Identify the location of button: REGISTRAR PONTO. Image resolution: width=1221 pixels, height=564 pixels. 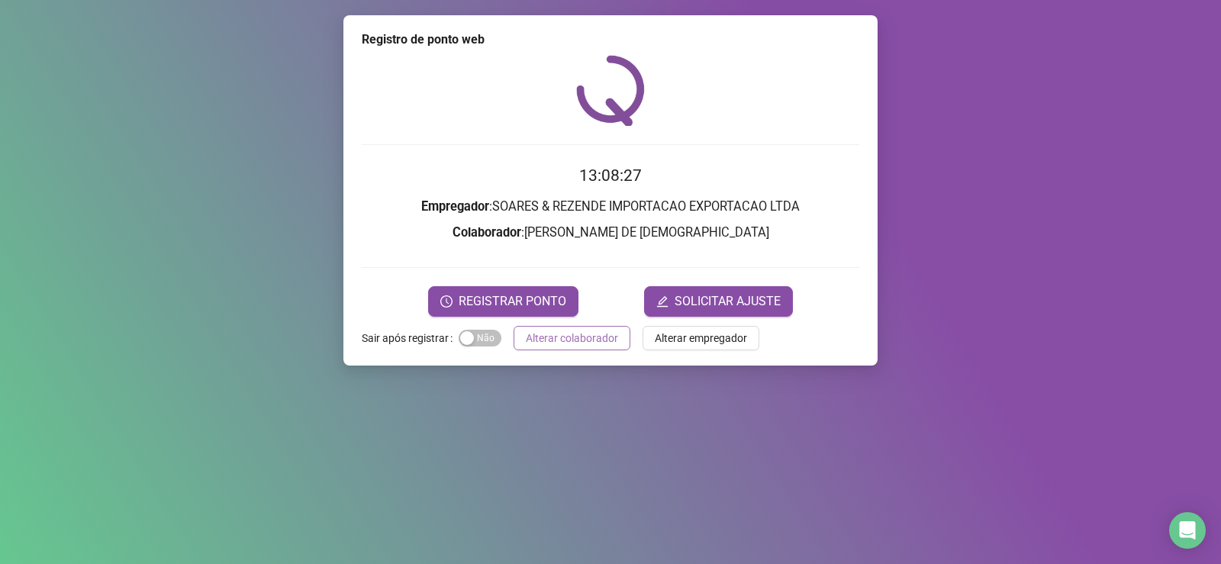
(503, 302).